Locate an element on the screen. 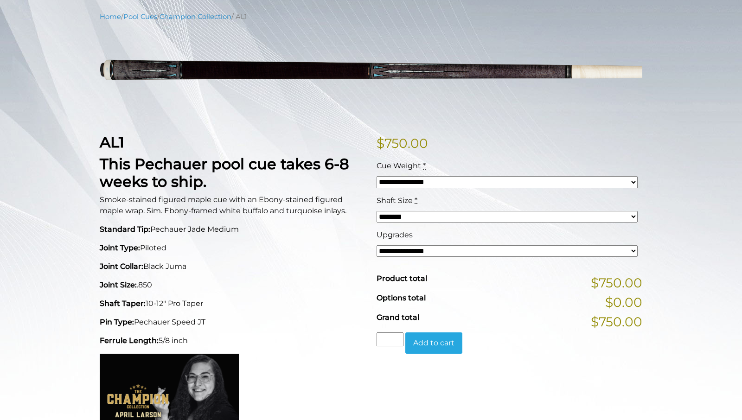 This screenshot has height=420, width=742. span: $0.00 is located at coordinates (624, 302).